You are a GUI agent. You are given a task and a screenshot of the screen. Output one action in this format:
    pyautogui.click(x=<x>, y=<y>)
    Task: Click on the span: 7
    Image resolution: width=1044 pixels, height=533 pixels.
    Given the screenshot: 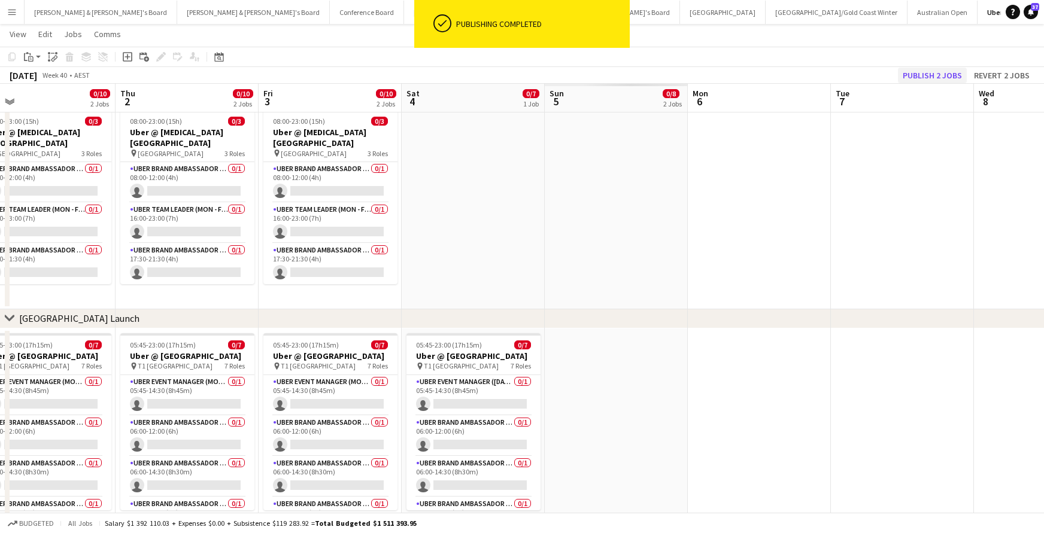 What is the action you would take?
    pyautogui.click(x=841, y=101)
    